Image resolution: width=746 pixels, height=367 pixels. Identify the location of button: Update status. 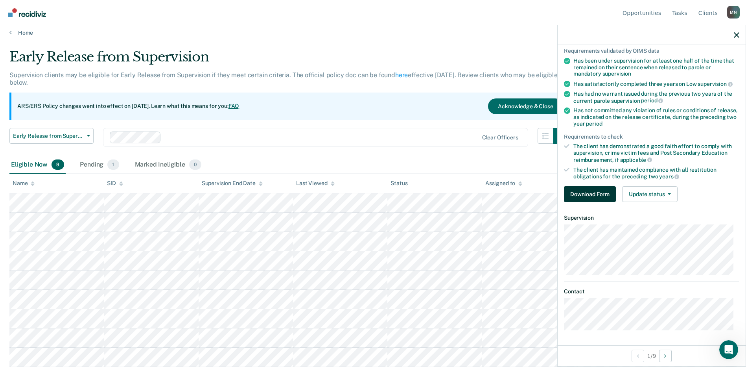
(650, 194).